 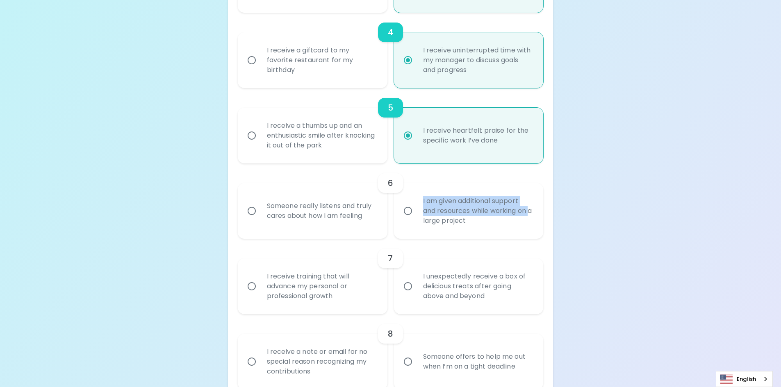 What do you see at coordinates (744, 379) in the screenshot?
I see `div: Language` at bounding box center [744, 379].